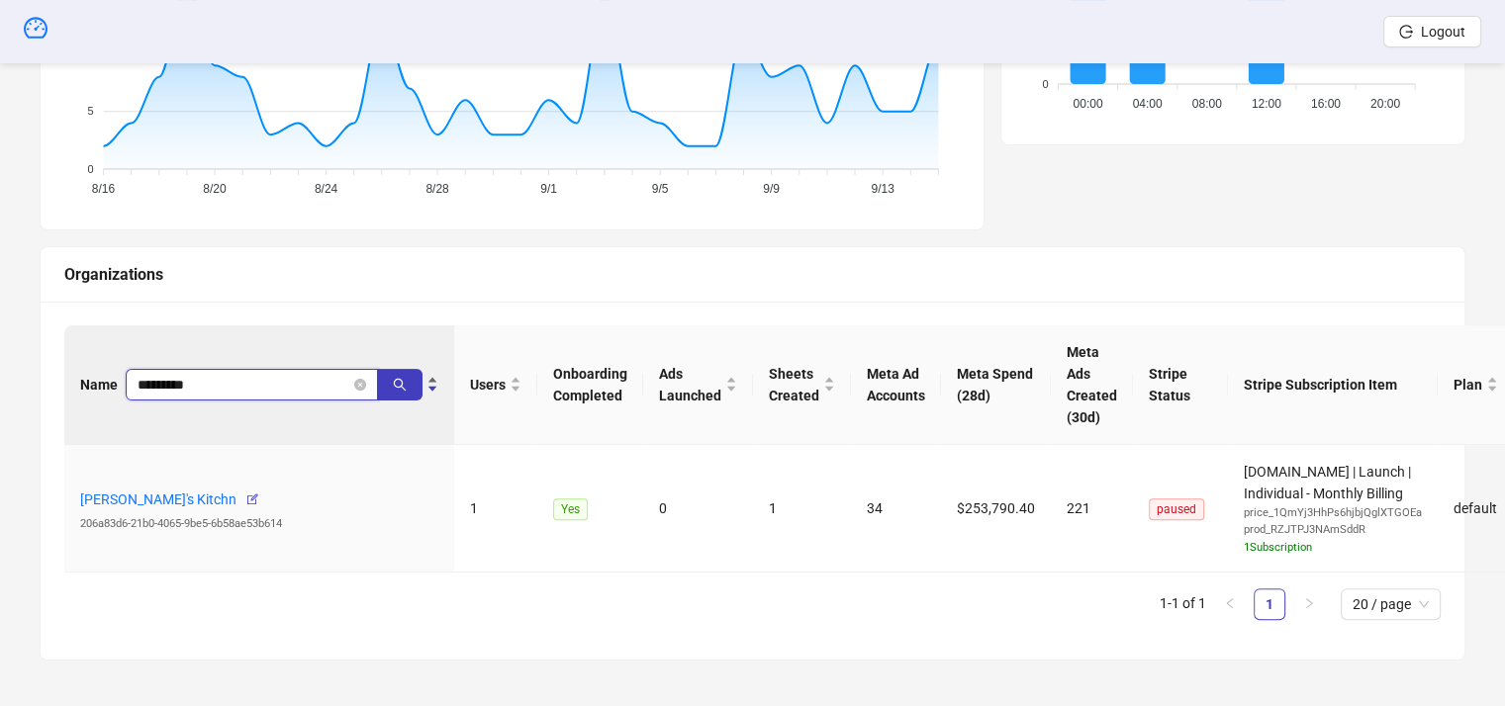  I want to click on li: 1-1 of 1, so click(1182, 604).